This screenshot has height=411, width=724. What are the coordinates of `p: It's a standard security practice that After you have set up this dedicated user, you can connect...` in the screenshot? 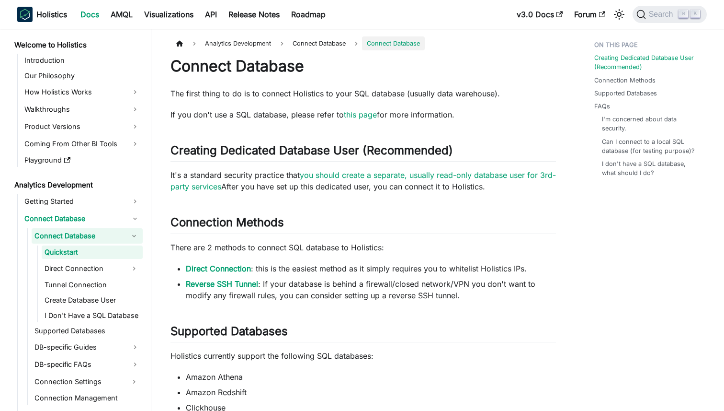 It's located at (363, 181).